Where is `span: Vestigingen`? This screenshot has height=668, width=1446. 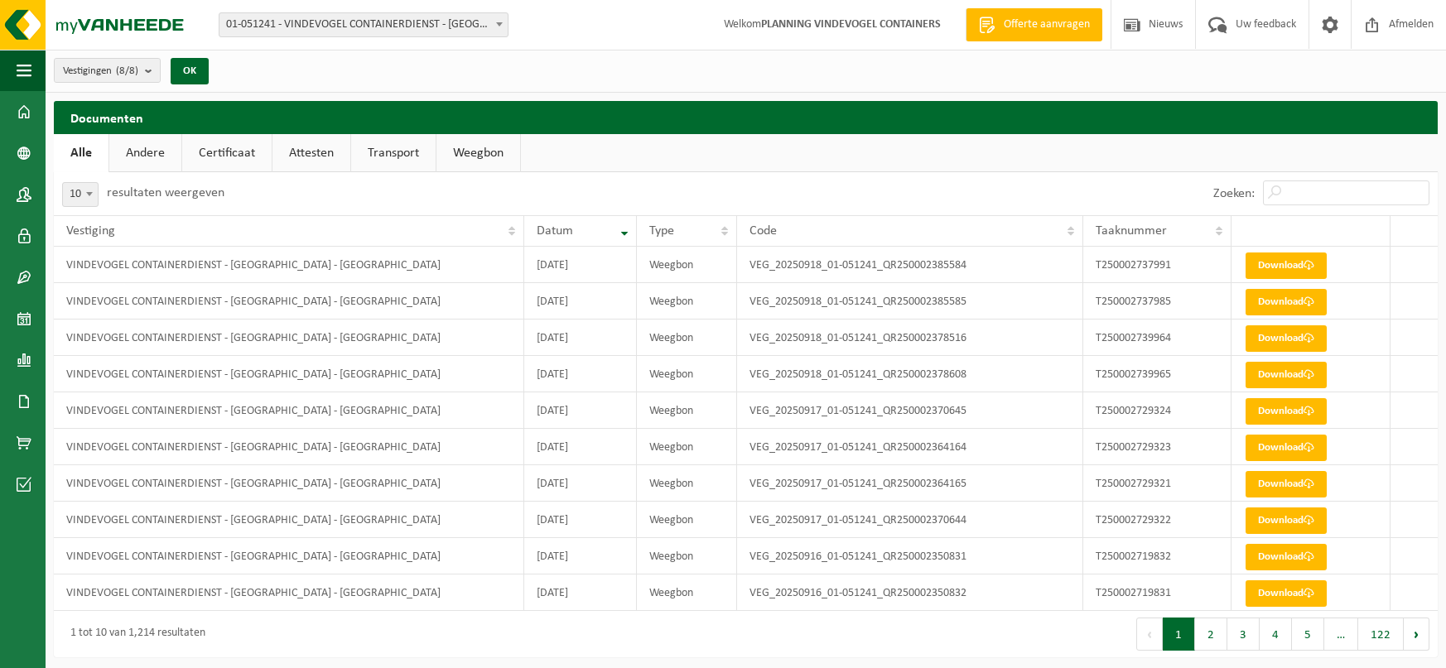
span: Vestigingen is located at coordinates (100, 71).